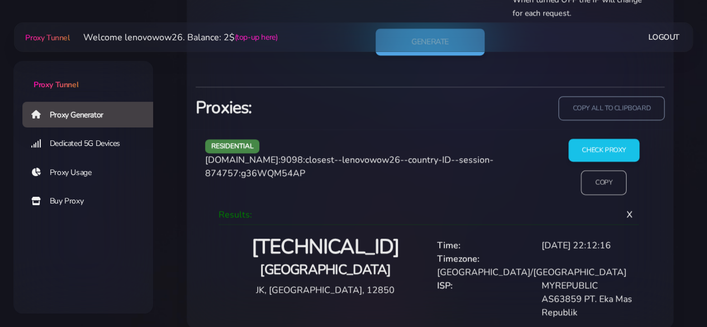  What do you see at coordinates (611, 108) in the screenshot?
I see `input: copy all to clipboard` at bounding box center [611, 108].